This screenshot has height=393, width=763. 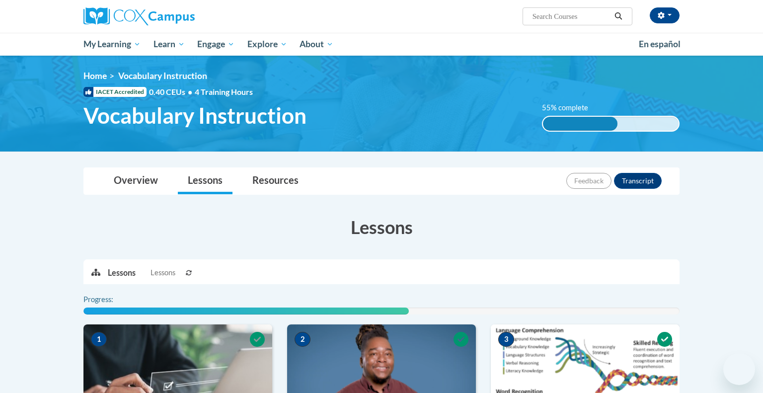 I want to click on span: My Learning, so click(x=112, y=44).